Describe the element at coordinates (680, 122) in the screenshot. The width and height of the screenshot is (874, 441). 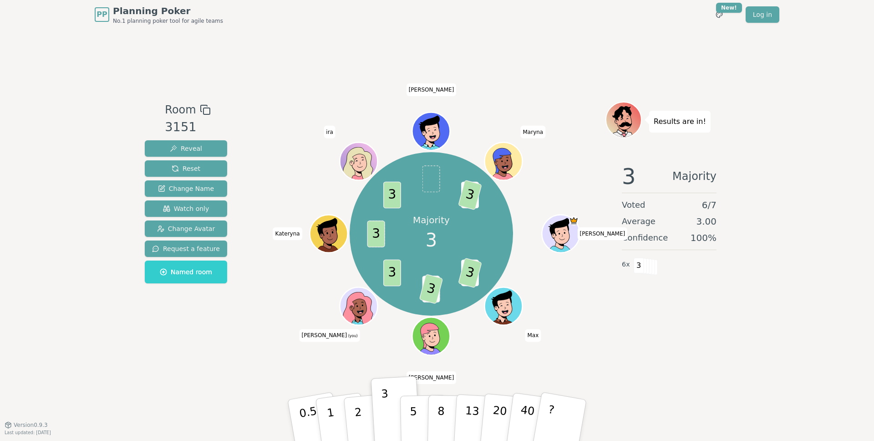
I see `p: Results are in!` at that location.